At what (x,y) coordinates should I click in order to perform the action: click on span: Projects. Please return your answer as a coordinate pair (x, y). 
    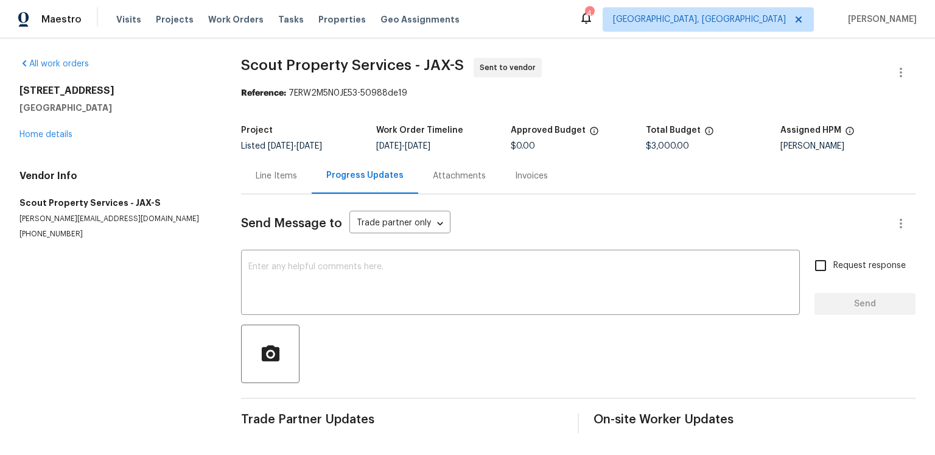
    Looking at the image, I should click on (175, 19).